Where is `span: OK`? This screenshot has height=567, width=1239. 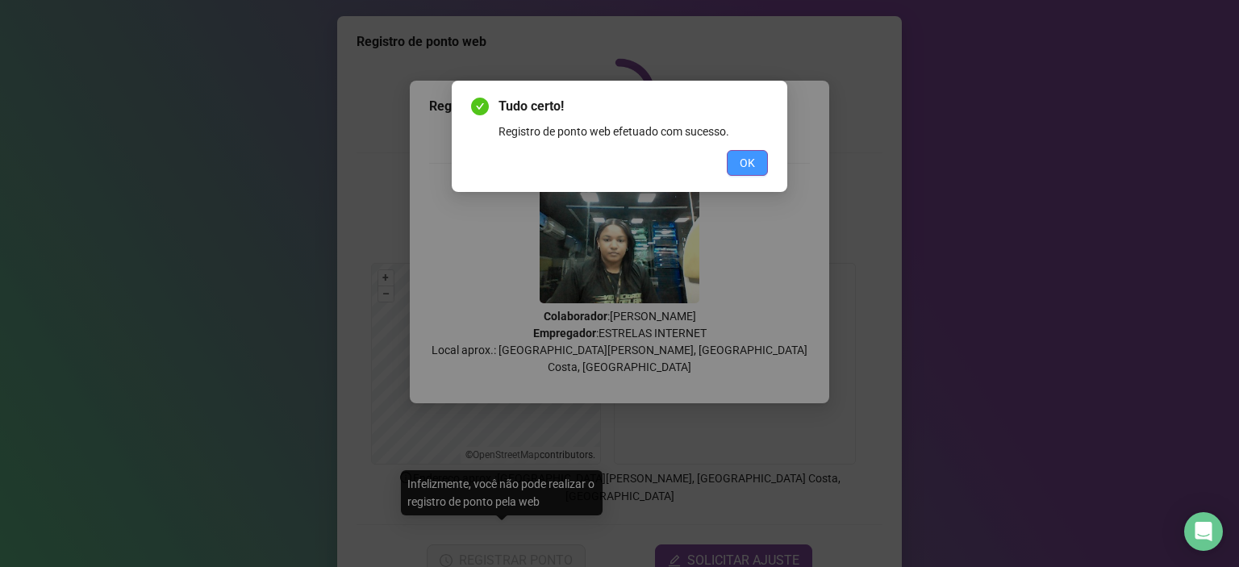
span: OK is located at coordinates (747, 163).